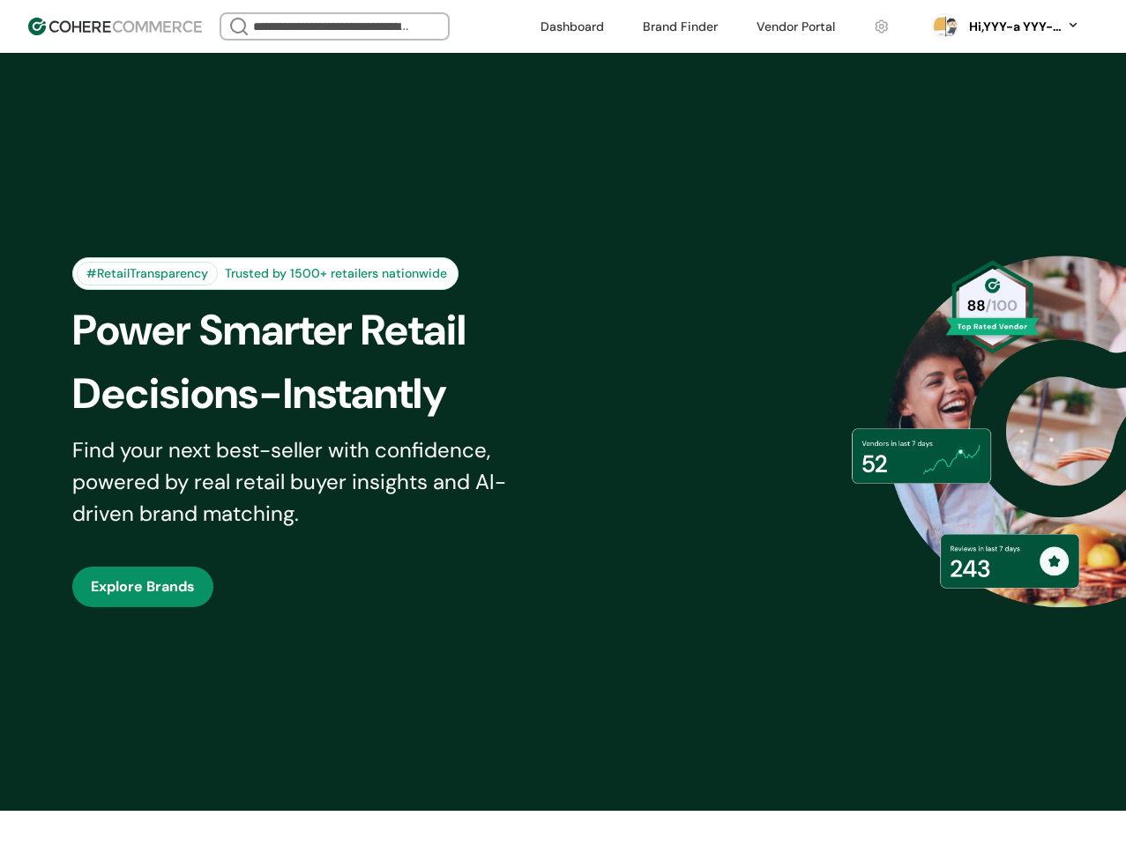 The height and width of the screenshot is (853, 1126). Describe the element at coordinates (147, 273) in the screenshot. I see `div: #RetailTransparency` at that location.